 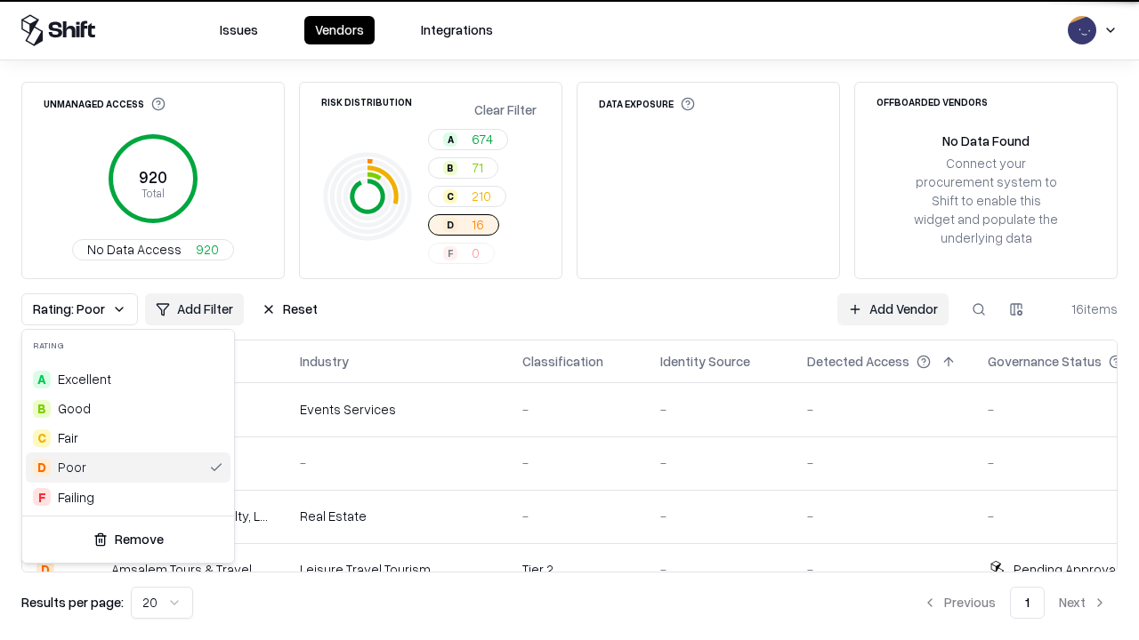 I want to click on button: Remove, so click(x=128, y=540).